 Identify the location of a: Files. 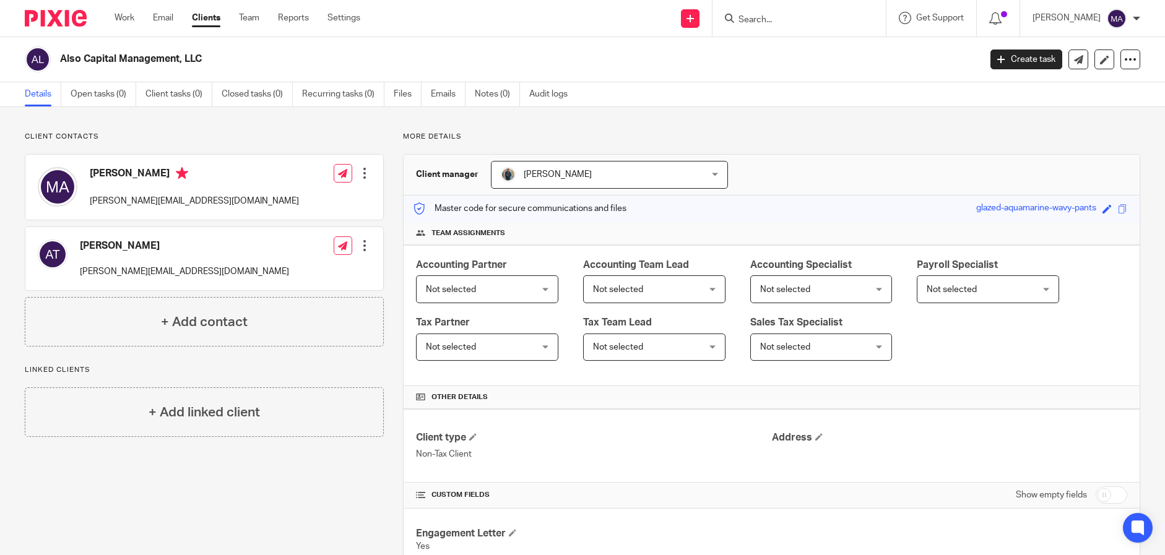
(407, 94).